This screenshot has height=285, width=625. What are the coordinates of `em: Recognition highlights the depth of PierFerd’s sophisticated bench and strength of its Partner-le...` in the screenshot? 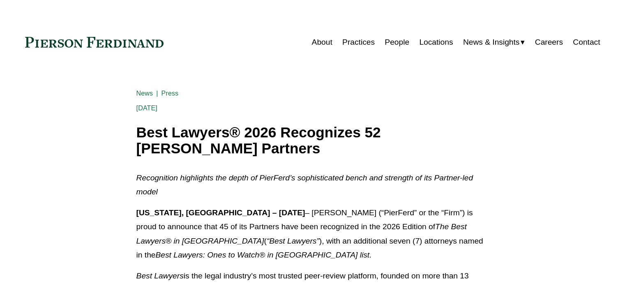 It's located at (306, 185).